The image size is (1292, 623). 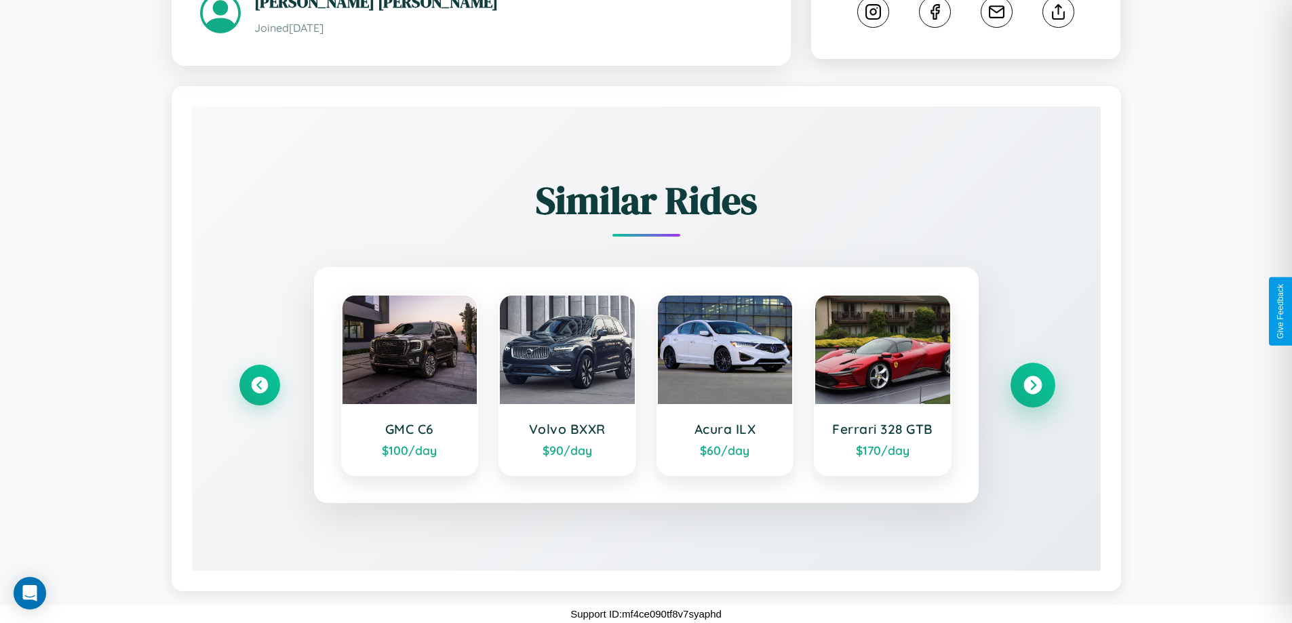 I want to click on div: $ 100 /day, so click(x=410, y=450).